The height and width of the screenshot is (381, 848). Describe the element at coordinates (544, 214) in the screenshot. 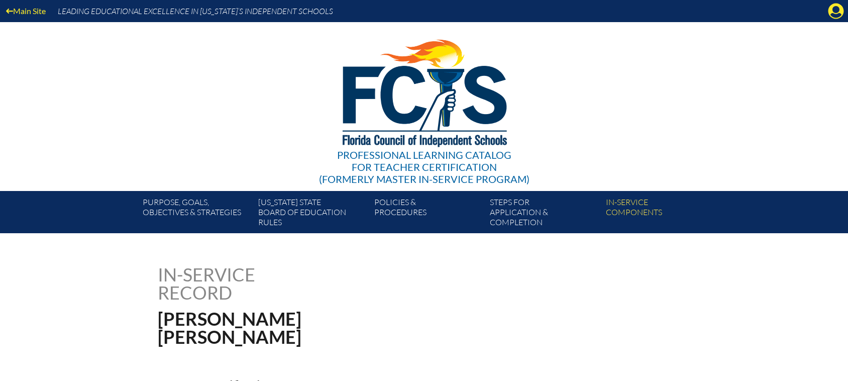

I see `a: Steps forapplication & completion` at that location.